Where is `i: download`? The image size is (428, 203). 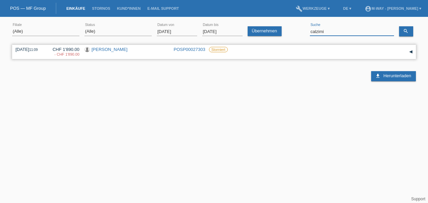 i: download is located at coordinates (378, 76).